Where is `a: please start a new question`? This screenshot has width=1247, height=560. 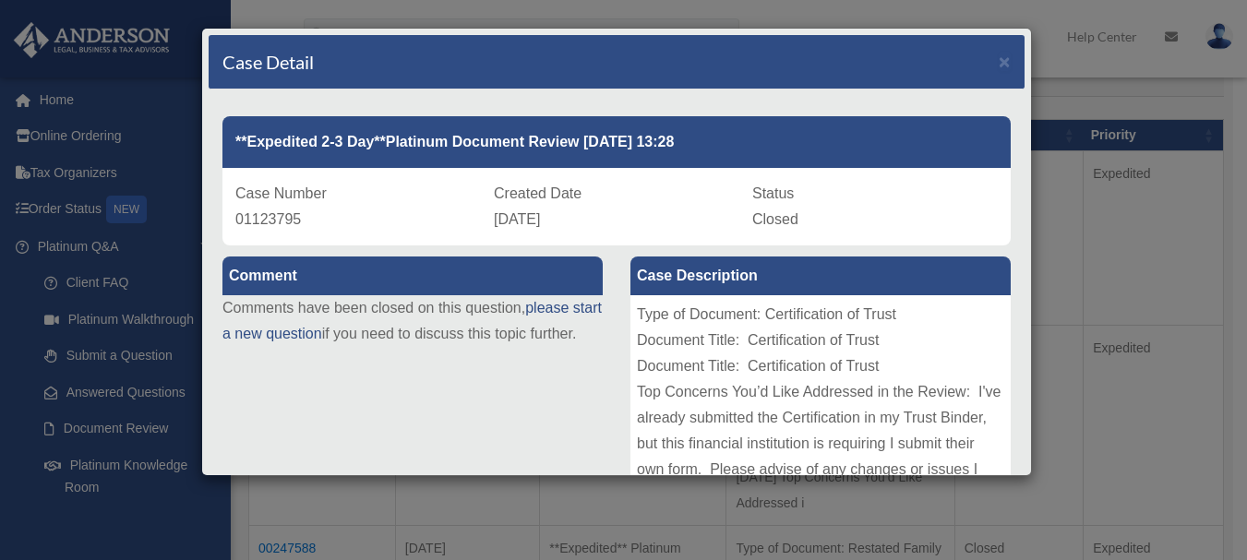
a: please start a new question is located at coordinates (412, 320).